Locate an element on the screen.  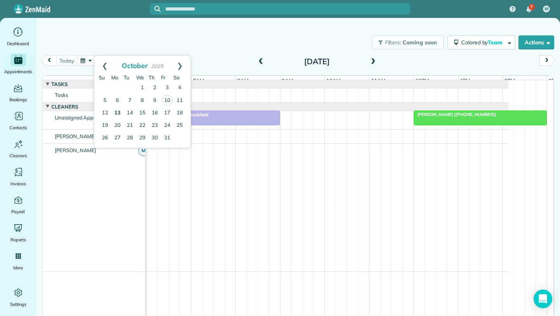
span: Bookings is located at coordinates (18, 100).